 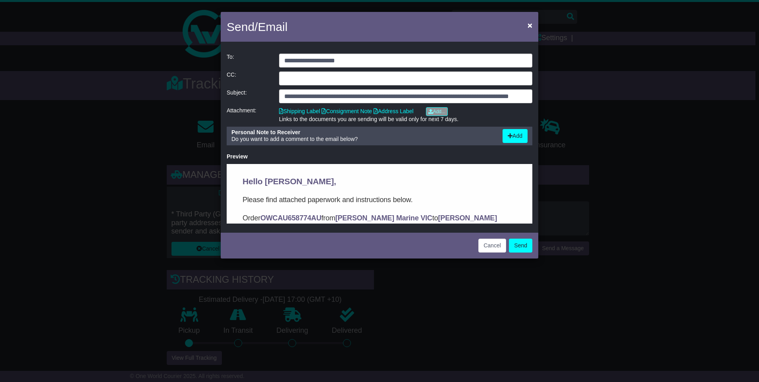 I want to click on button: Add, so click(x=515, y=136).